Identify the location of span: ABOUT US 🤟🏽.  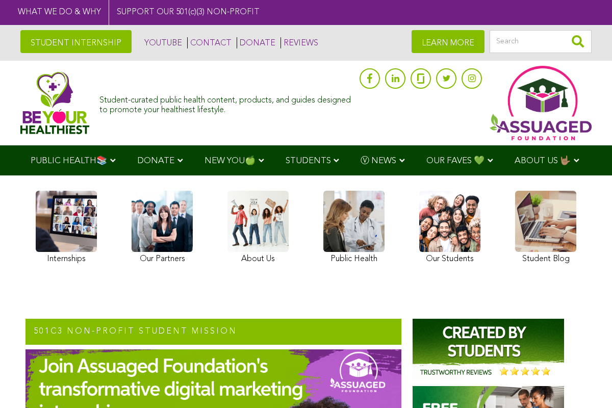
(543, 161).